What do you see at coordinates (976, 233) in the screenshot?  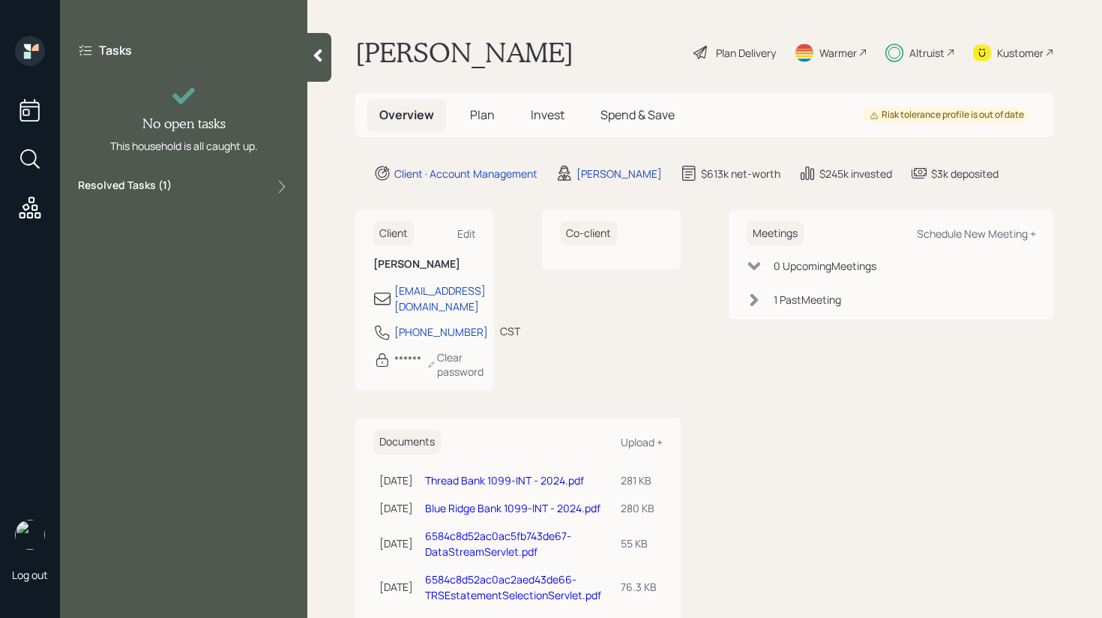 I see `div: Schedule New Meeting +` at bounding box center [976, 233].